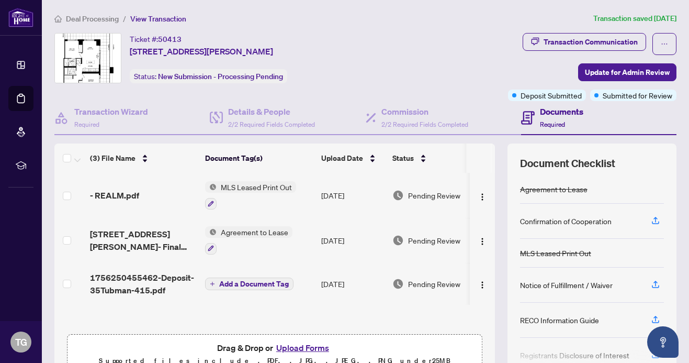 The width and height of the screenshot is (689, 363). I want to click on span: - REALM.pdf, so click(115, 195).